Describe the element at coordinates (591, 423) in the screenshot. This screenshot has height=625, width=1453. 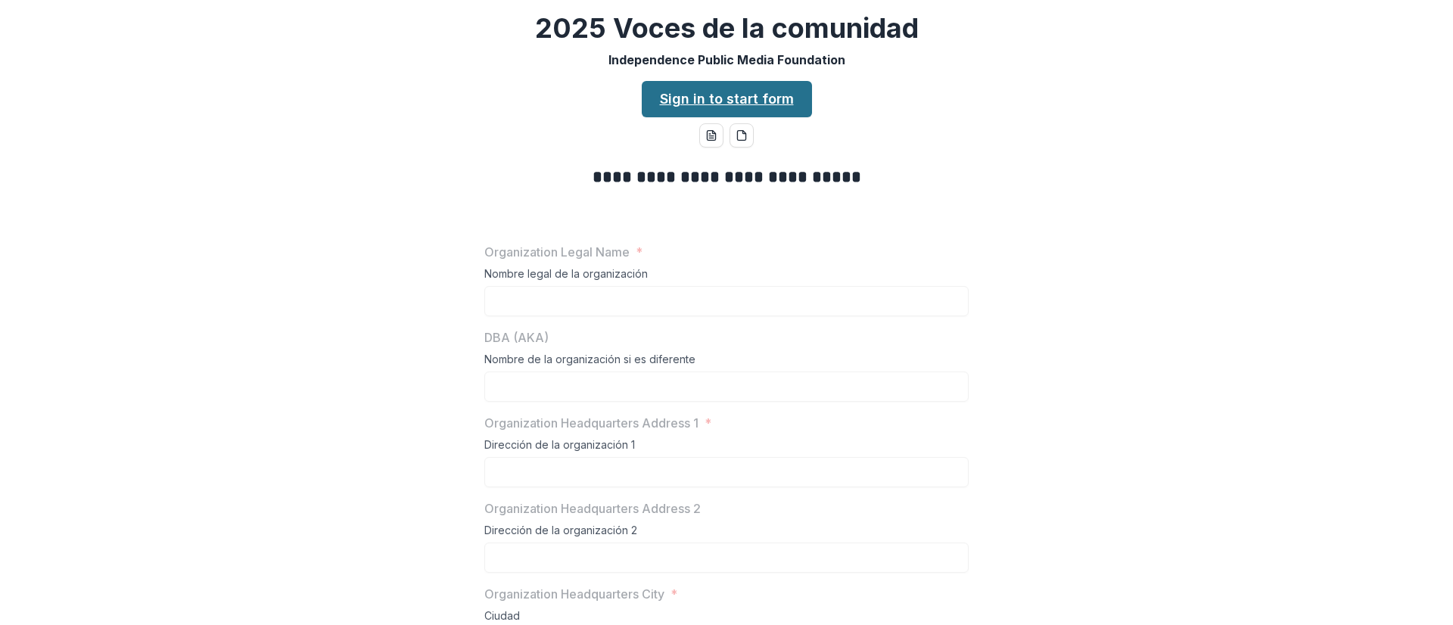
I see `p: Organization Headquarters Address 1` at that location.